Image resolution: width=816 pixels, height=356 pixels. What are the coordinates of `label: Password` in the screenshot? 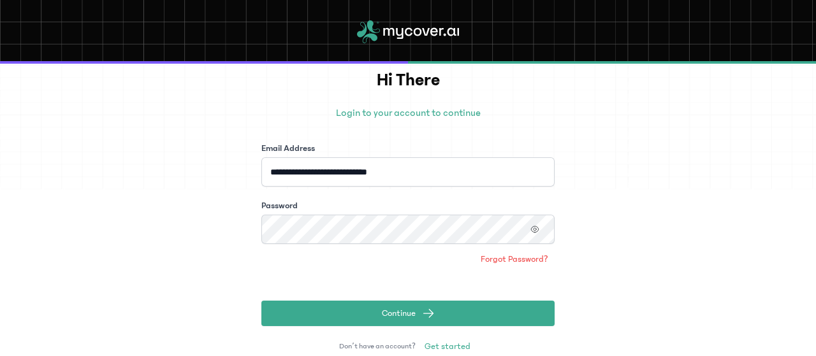 It's located at (279, 206).